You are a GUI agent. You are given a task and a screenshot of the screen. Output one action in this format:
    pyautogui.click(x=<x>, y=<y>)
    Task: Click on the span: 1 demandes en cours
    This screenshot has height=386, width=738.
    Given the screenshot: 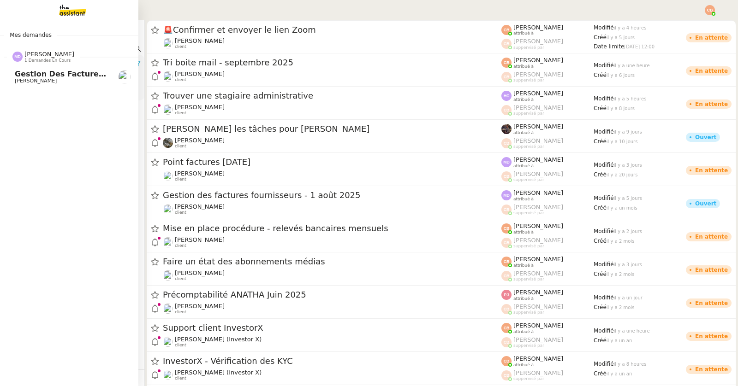 What is the action you would take?
    pyautogui.click(x=47, y=60)
    